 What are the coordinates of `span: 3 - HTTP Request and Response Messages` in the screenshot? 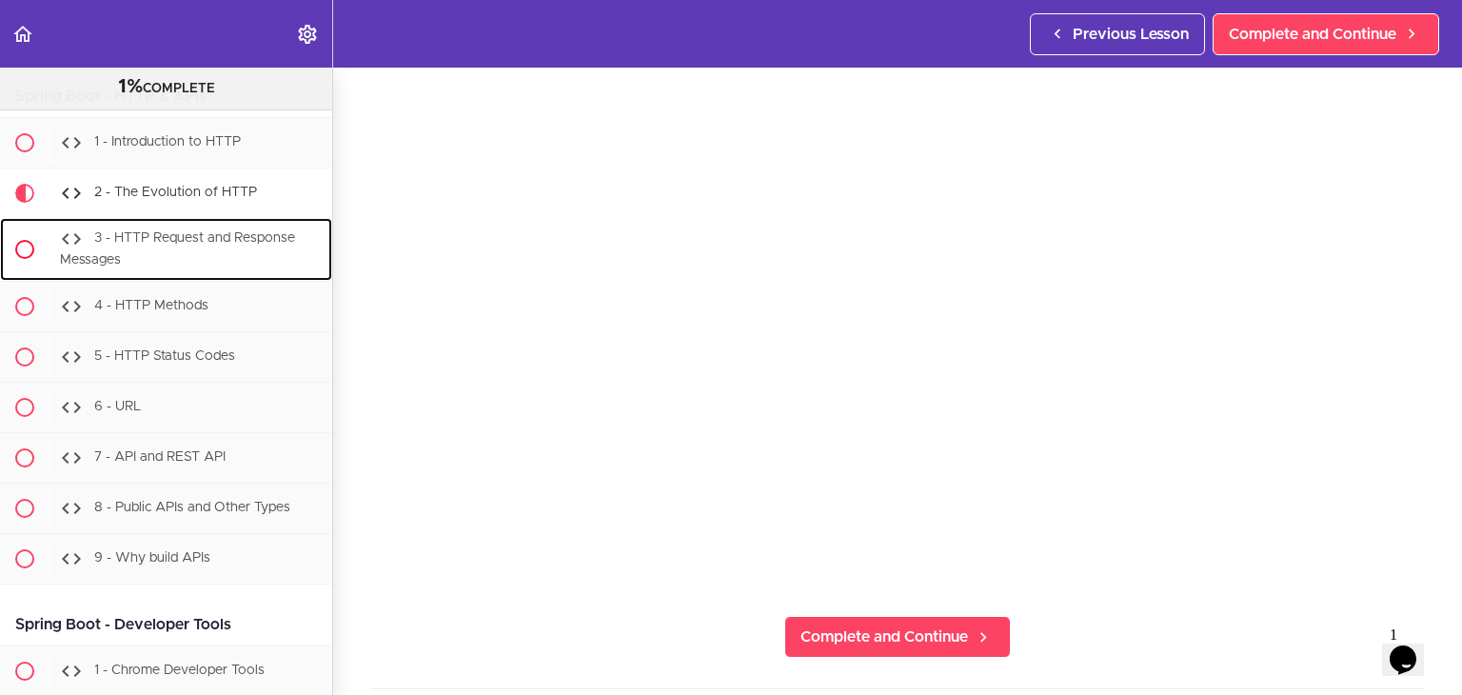 It's located at (177, 249).